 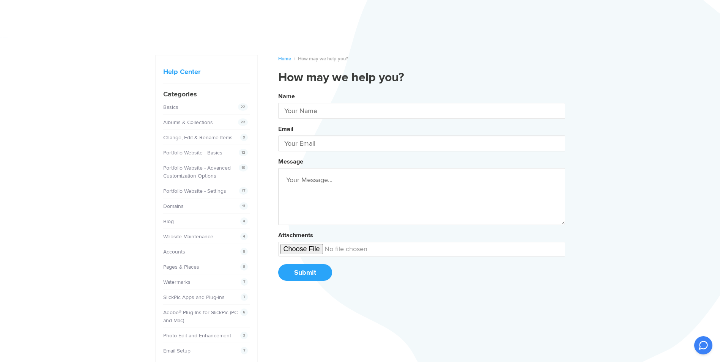 I want to click on input: undefined, so click(x=422, y=249).